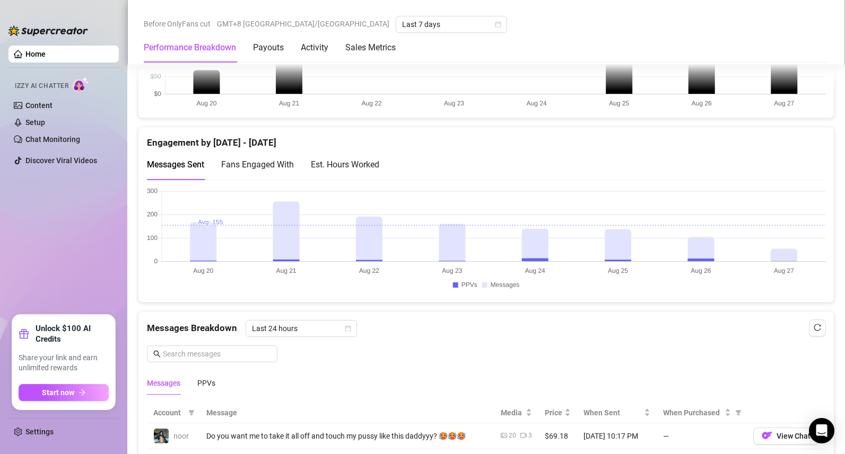  Describe the element at coordinates (347, 413) in the screenshot. I see `th: Message` at that location.